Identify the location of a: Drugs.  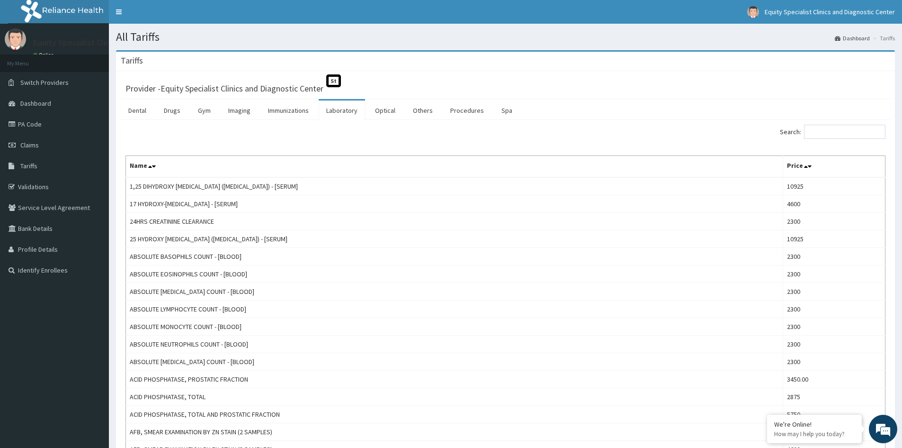
(172, 110).